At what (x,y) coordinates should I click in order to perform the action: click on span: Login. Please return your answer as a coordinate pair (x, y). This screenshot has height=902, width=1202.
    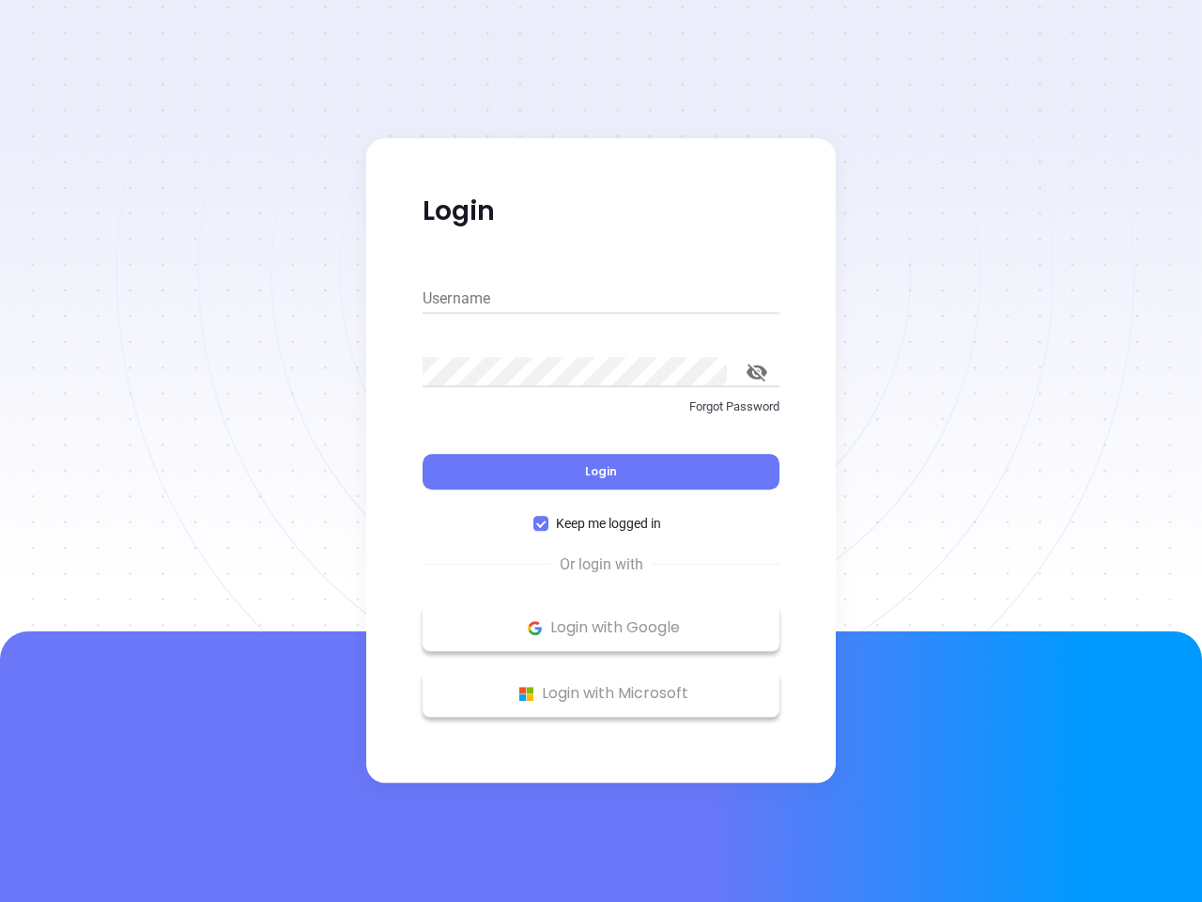
    Looking at the image, I should click on (601, 471).